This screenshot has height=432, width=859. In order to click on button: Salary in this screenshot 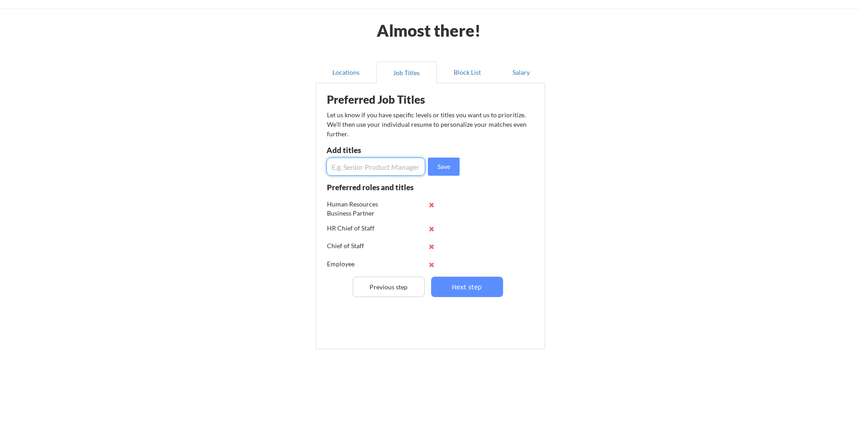, I will do `click(521, 72)`.